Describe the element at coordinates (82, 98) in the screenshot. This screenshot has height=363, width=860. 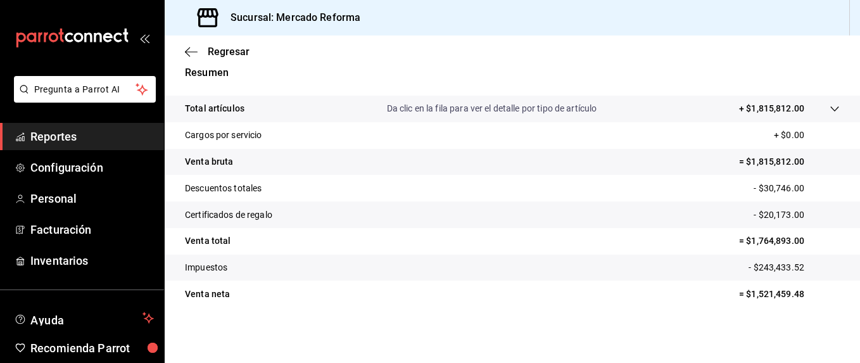
I see `a: Pregunta a Parrot AI` at that location.